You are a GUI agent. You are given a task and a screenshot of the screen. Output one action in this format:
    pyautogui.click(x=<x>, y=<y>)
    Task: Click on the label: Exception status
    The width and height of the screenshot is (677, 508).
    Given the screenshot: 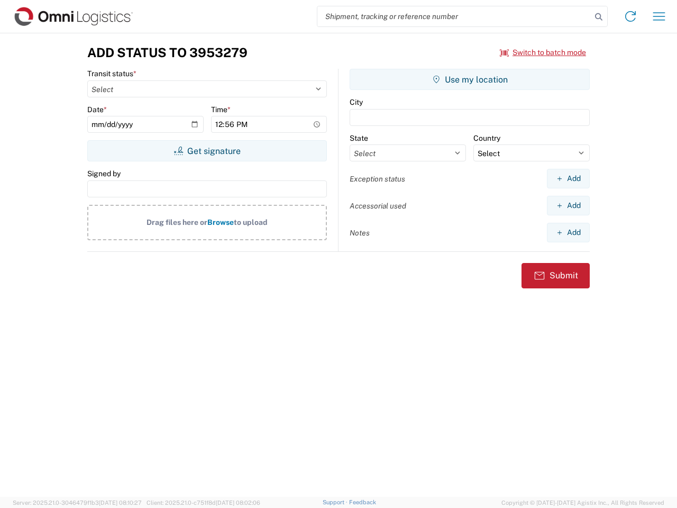 What is the action you would take?
    pyautogui.click(x=377, y=179)
    